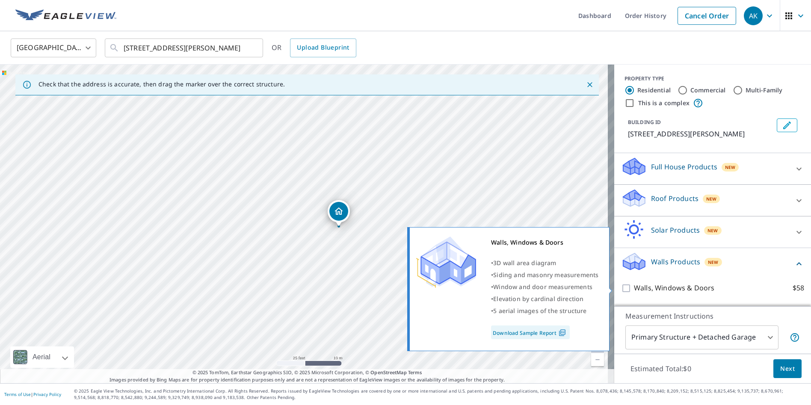  What do you see at coordinates (18, 394) in the screenshot?
I see `a: Terms of Use` at bounding box center [18, 394].